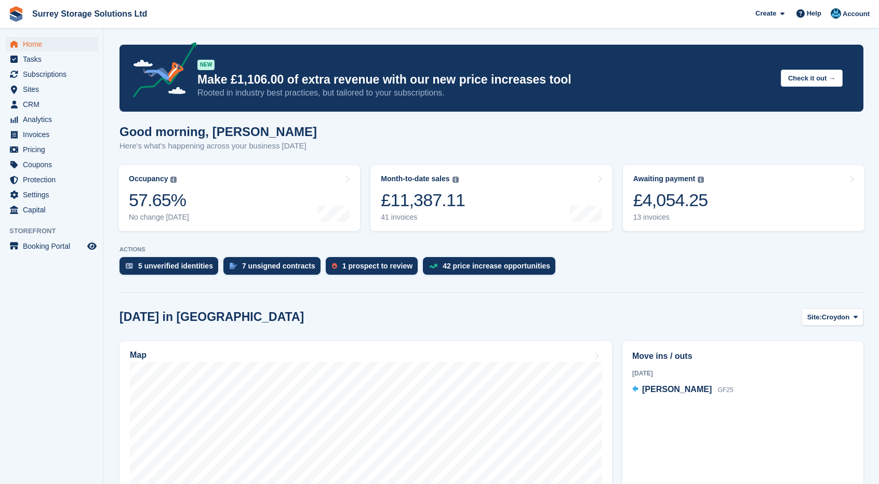  I want to click on span: Capital, so click(54, 210).